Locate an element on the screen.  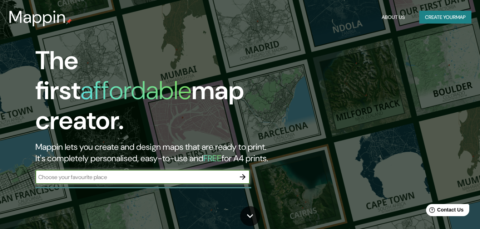
button: About Us is located at coordinates (393, 17).